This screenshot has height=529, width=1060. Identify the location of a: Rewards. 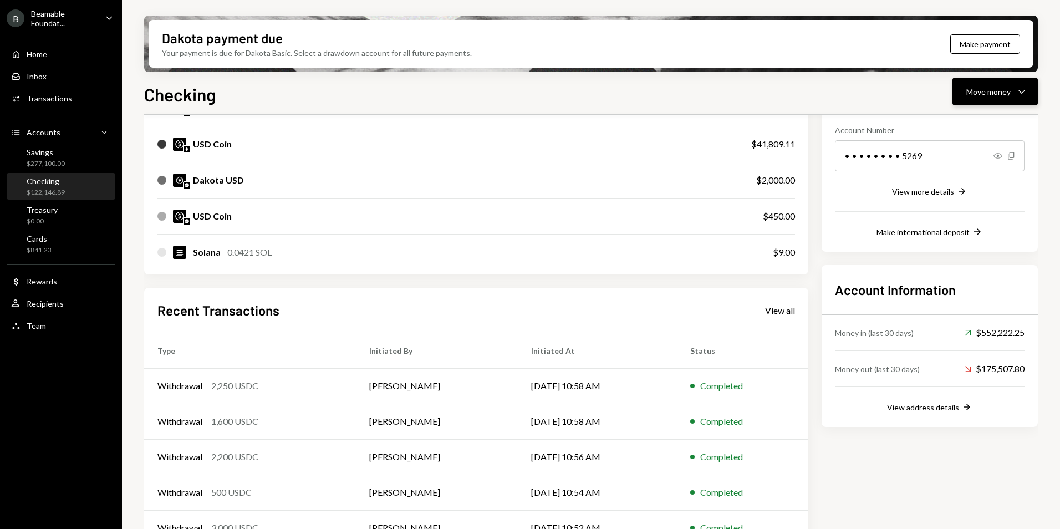
(61, 281).